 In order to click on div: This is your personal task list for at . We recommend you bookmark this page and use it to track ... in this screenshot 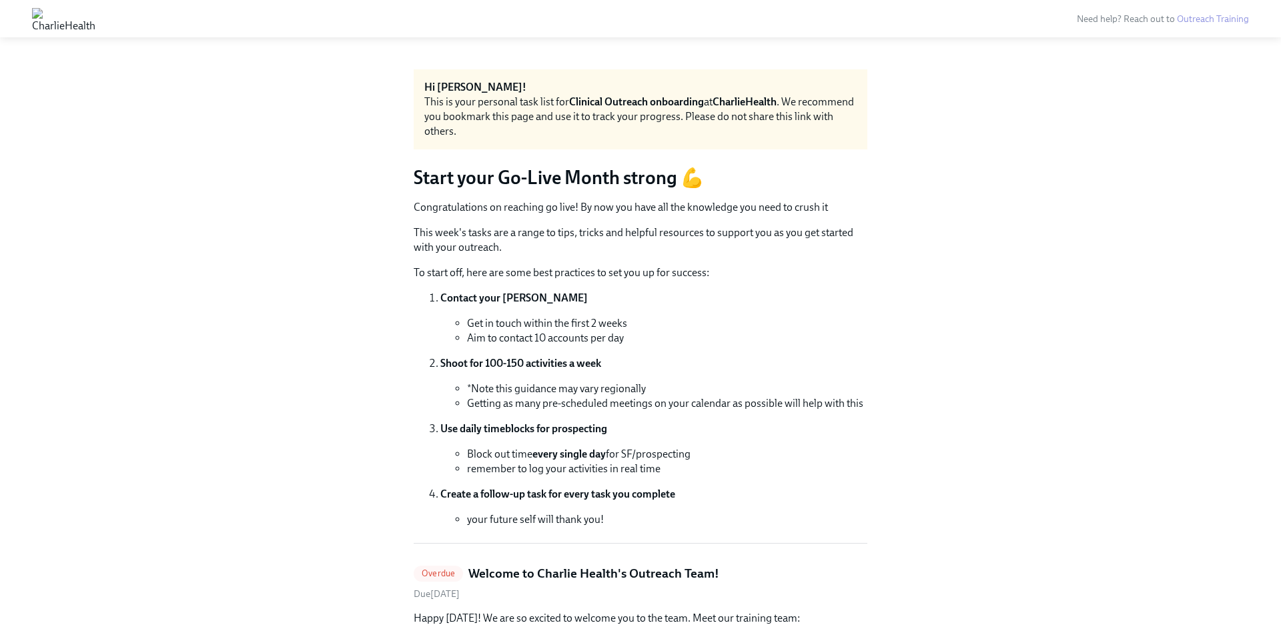, I will do `click(640, 117)`.